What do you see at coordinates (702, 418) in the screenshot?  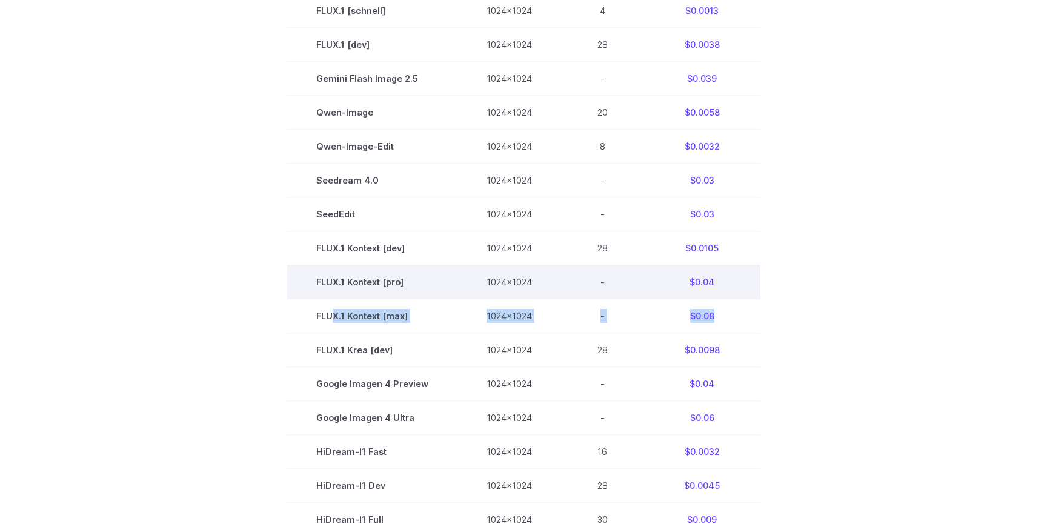 I see `td: $0.06` at bounding box center [702, 418].